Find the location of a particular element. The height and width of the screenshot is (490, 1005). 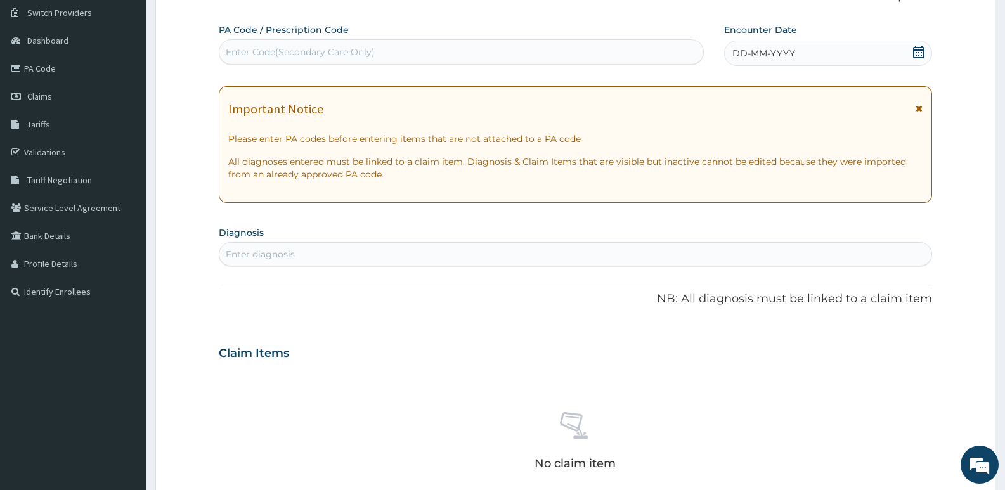

p: All diagnoses entered must be linked to a claim item. Diagnosis & Claim Items that are visible bu... is located at coordinates (575, 168).